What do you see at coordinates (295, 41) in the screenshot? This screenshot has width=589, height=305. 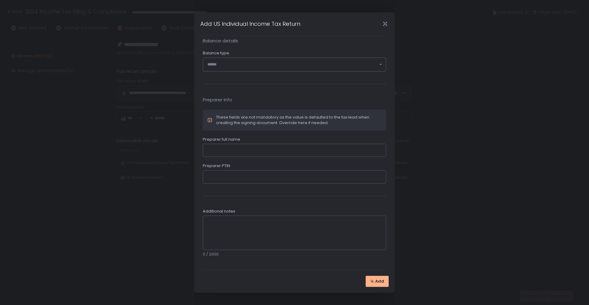 I see `span: Balance details` at bounding box center [295, 41].